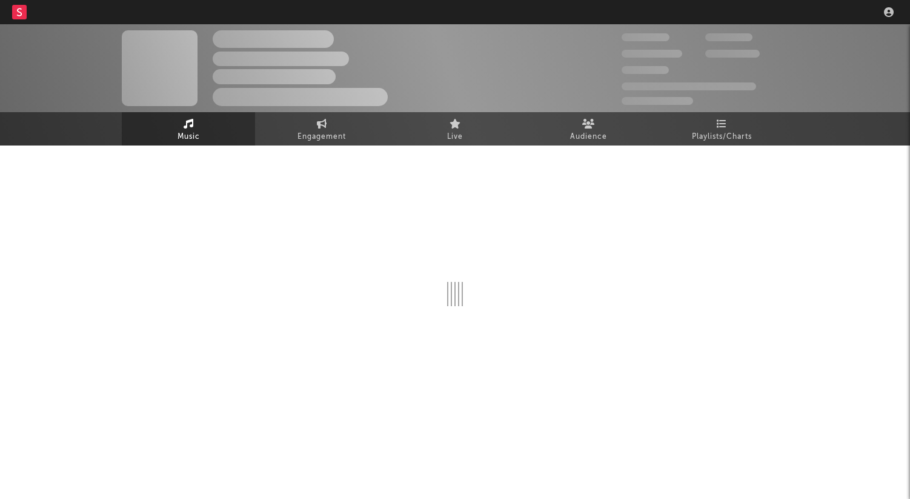 The image size is (910, 499). What do you see at coordinates (645, 37) in the screenshot?
I see `span: 300 000` at bounding box center [645, 37].